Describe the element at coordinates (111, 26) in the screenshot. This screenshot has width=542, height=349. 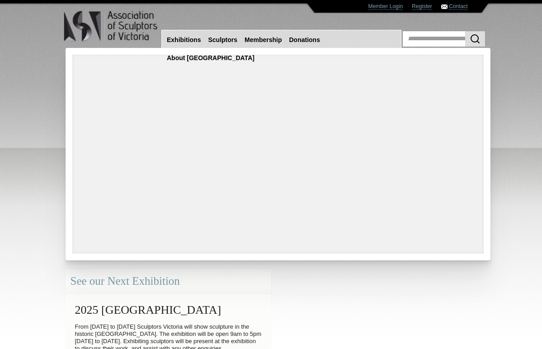
I see `img: logo.png` at that location.